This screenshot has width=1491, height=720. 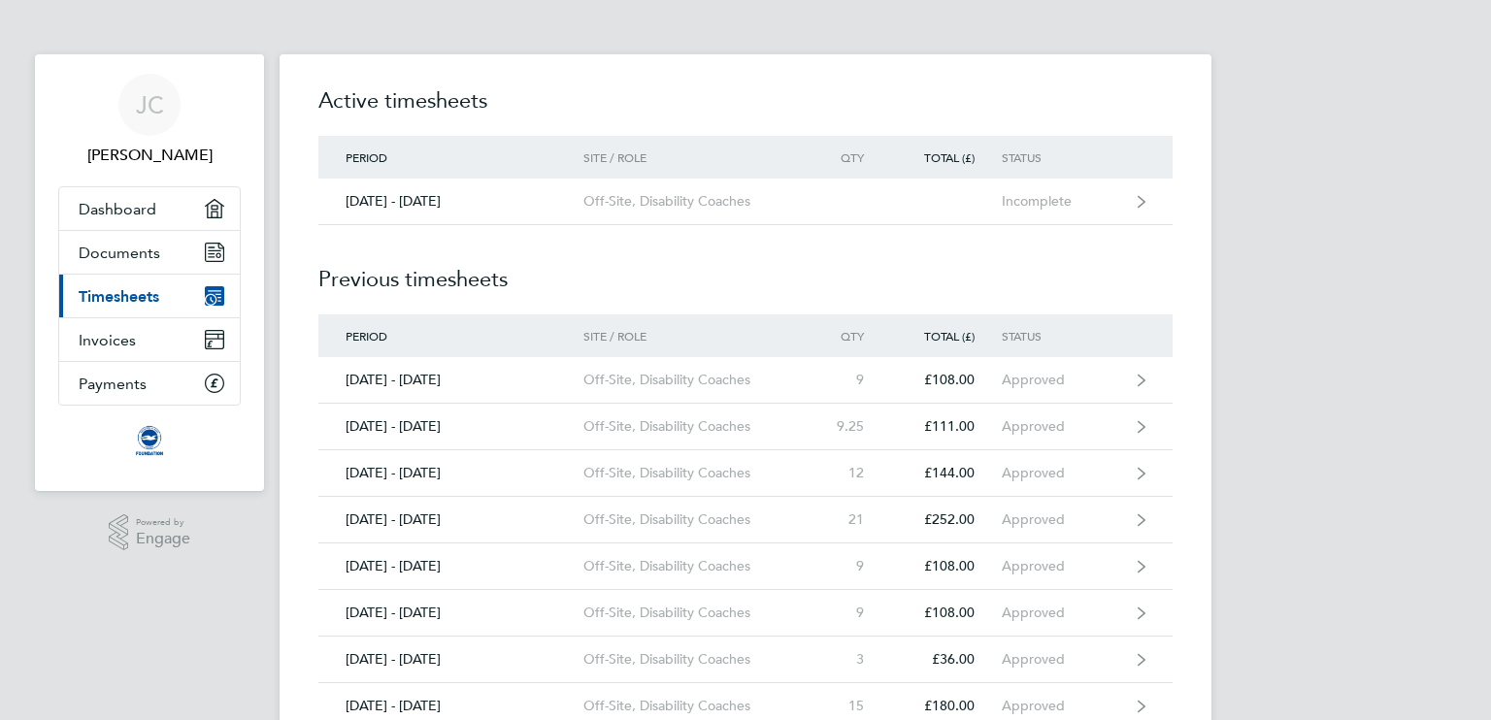 I want to click on div: 3, so click(x=848, y=659).